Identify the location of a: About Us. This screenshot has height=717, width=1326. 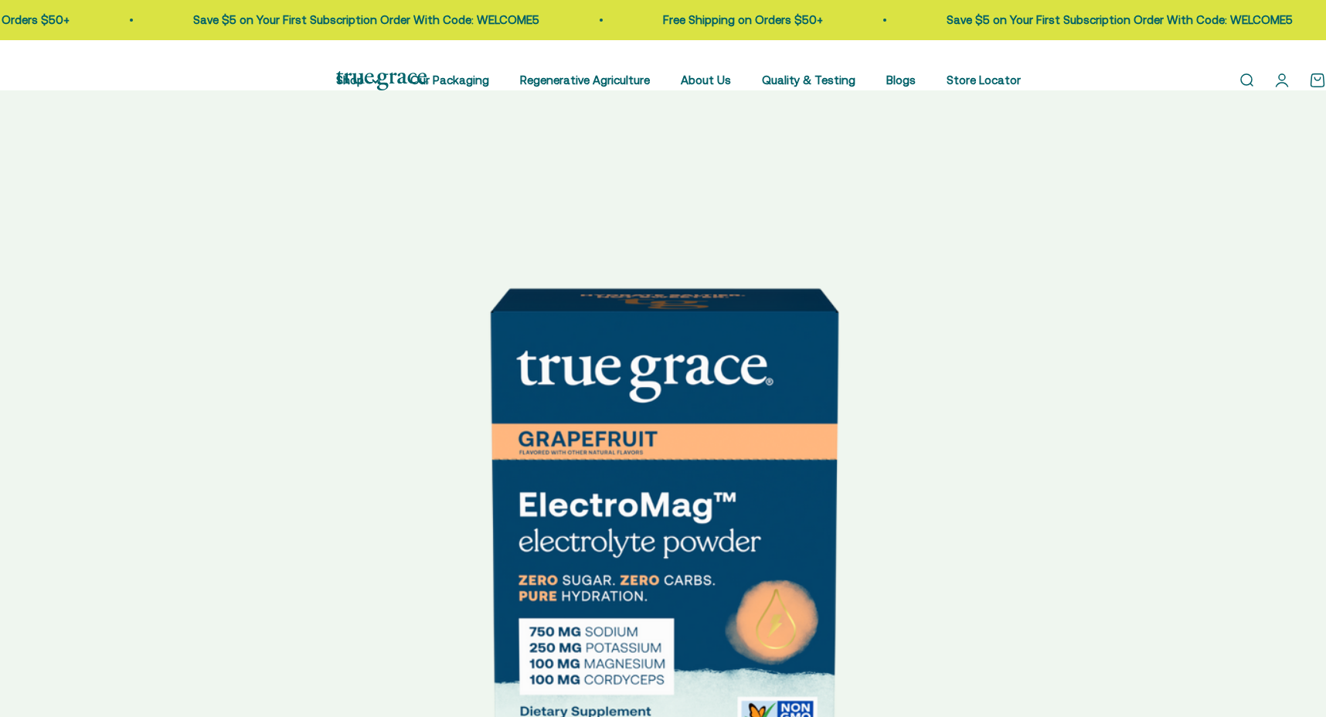
(705, 80).